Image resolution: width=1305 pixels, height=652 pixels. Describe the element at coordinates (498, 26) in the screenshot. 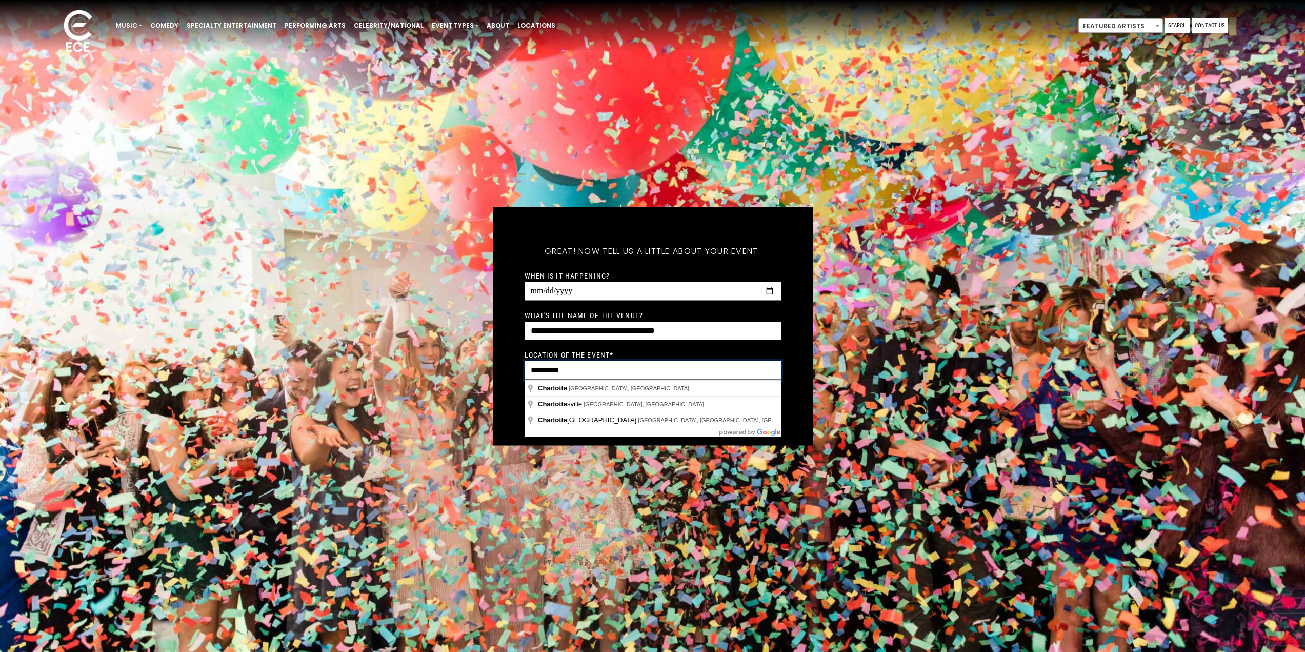

I see `a: About` at that location.